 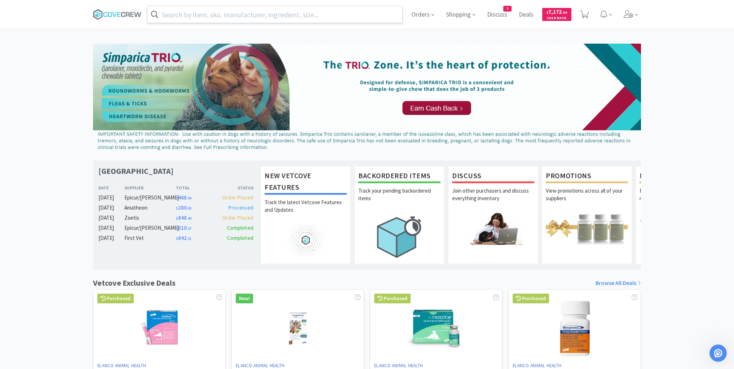 What do you see at coordinates (400, 199) in the screenshot?
I see `p: Track your pending backordered items` at bounding box center [400, 199].